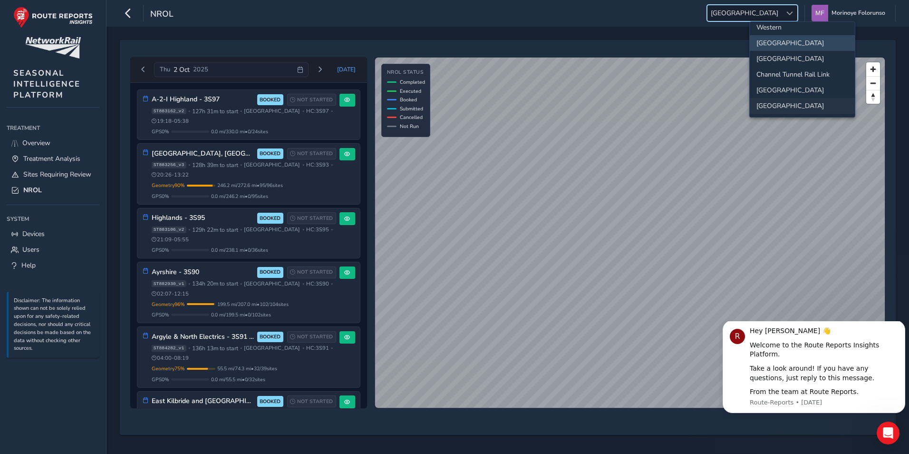 This screenshot has width=909, height=454. I want to click on a: Treatment Analysis, so click(53, 158).